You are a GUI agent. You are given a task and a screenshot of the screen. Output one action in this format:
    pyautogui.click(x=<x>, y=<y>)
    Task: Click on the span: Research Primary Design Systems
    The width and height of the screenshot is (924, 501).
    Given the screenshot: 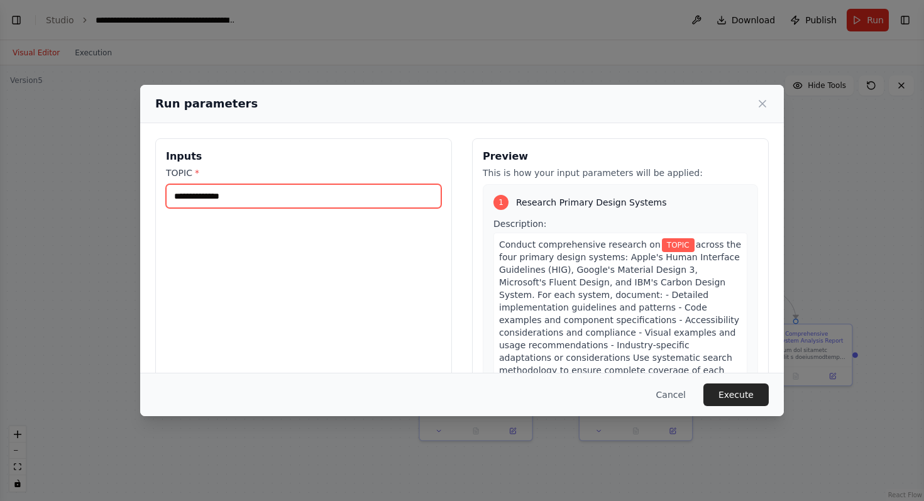 What is the action you would take?
    pyautogui.click(x=592, y=202)
    